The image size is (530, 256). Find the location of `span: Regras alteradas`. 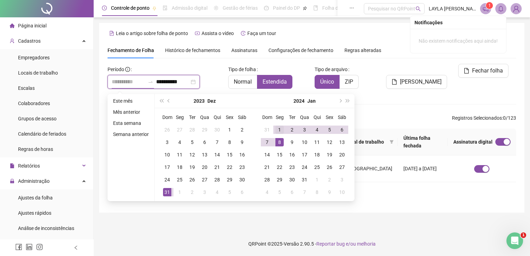

span: Regras alteradas is located at coordinates (363, 50).